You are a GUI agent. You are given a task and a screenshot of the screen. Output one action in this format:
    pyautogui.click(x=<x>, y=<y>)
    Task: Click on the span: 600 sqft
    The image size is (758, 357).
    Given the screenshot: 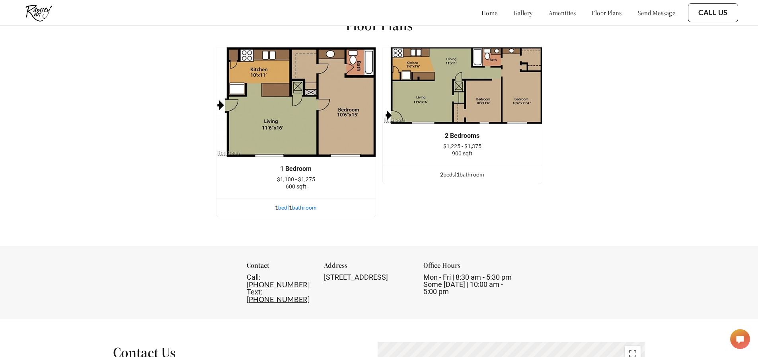 What is the action you would take?
    pyautogui.click(x=296, y=186)
    